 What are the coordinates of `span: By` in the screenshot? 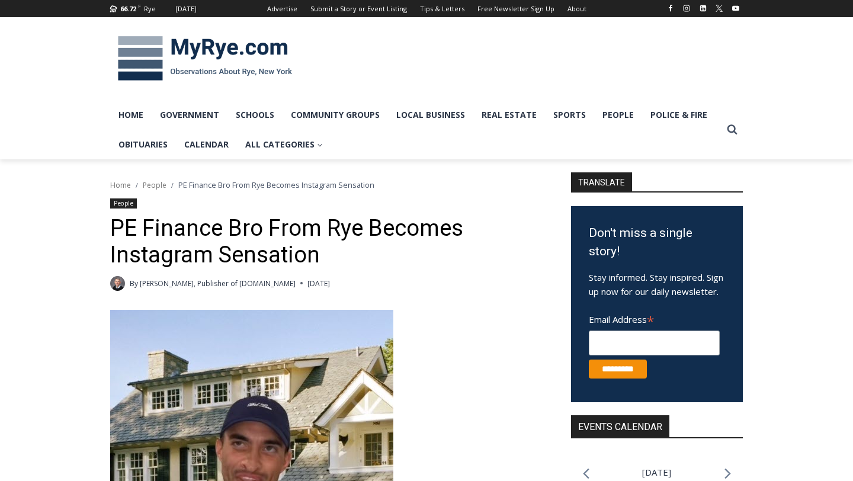 It's located at (134, 283).